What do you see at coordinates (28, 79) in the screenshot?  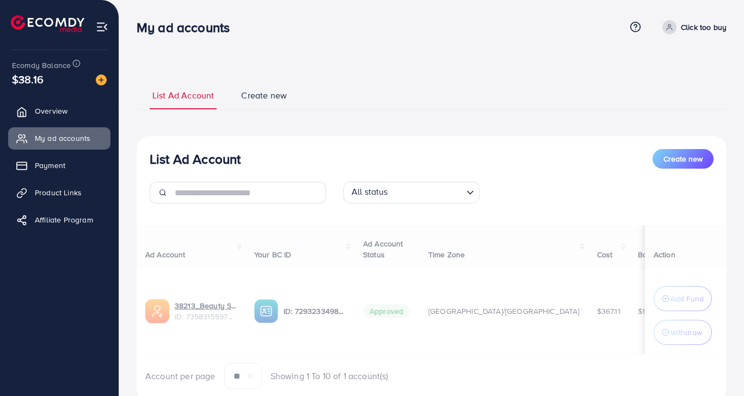 I see `span: $38.16` at bounding box center [28, 79].